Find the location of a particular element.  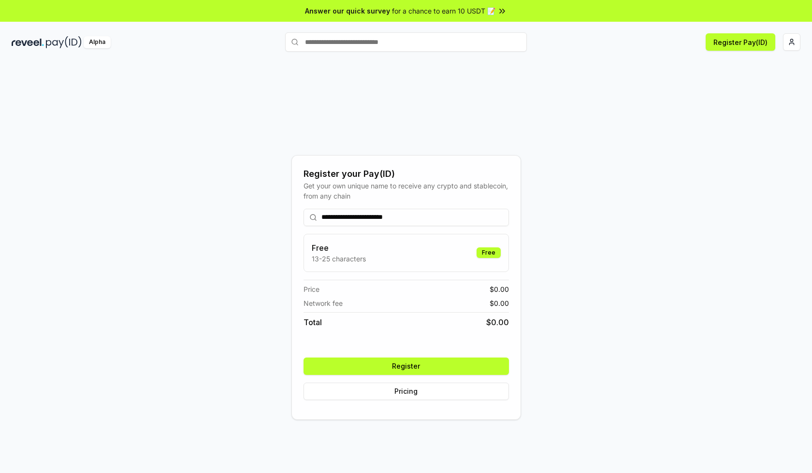

img: pay_id is located at coordinates (64, 42).